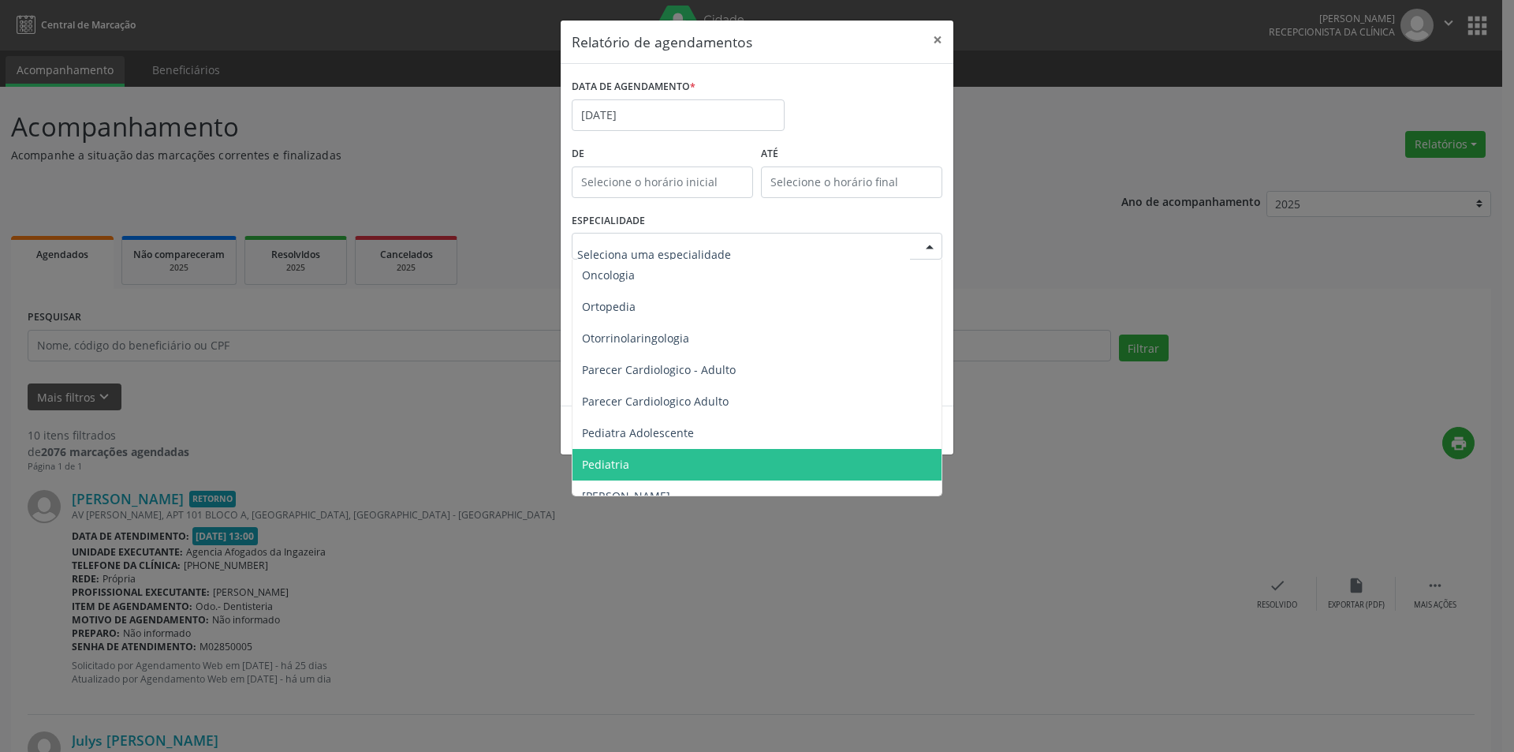 This screenshot has height=752, width=1514. What do you see at coordinates (606, 464) in the screenshot?
I see `span: Pediatria` at bounding box center [606, 464].